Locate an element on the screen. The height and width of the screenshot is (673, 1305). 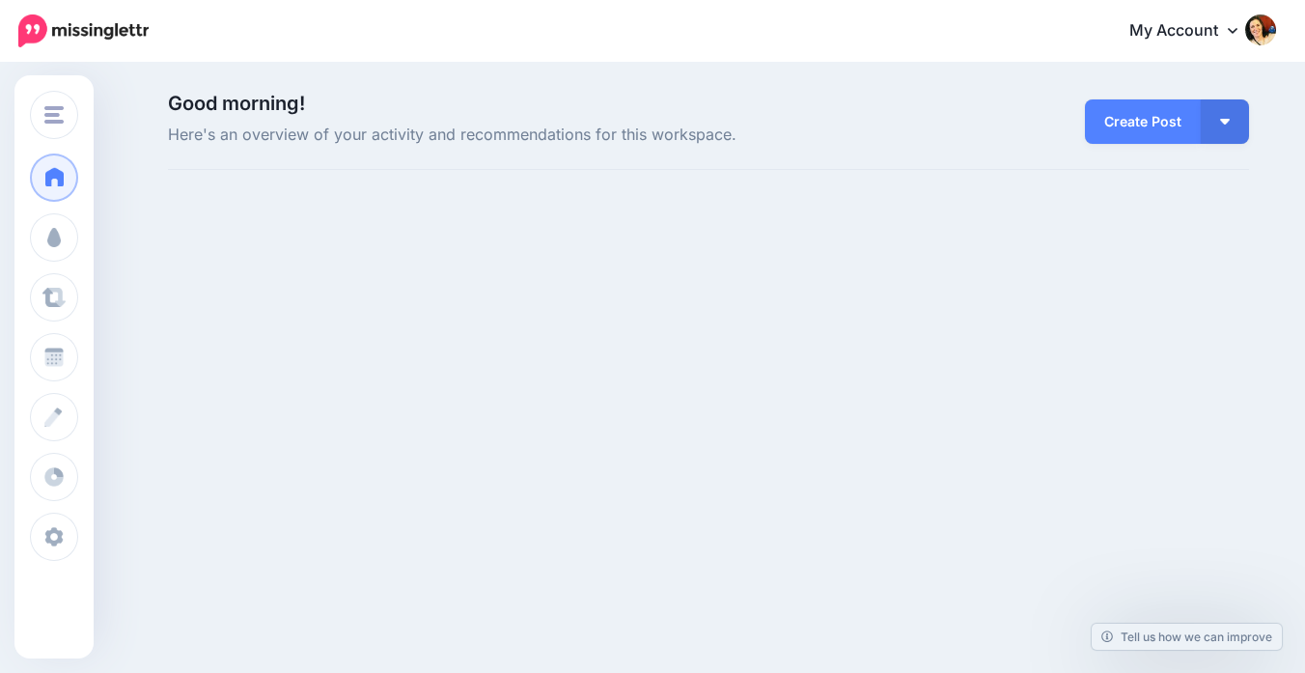
img: Missinglettr is located at coordinates (83, 31).